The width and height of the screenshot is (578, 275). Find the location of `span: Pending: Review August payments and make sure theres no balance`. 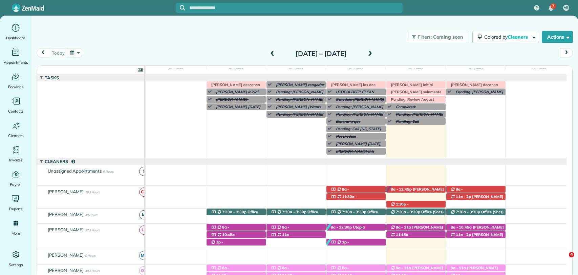

span: Pending: Review August payments and make sure theres no balance is located at coordinates (411, 104).